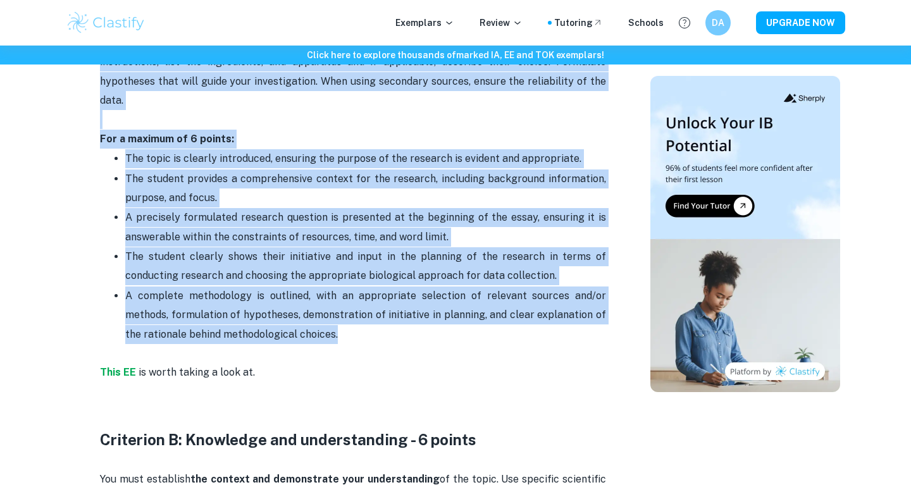 This screenshot has width=911, height=492. What do you see at coordinates (745, 234) in the screenshot?
I see `img: Thumbnail` at bounding box center [745, 234].